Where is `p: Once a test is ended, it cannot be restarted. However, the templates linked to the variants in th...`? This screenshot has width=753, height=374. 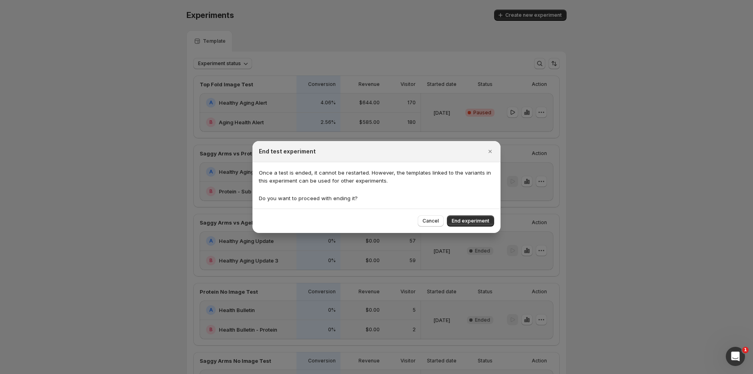
p: Once a test is ended, it cannot be restarted. However, the templates linked to the variants in th... is located at coordinates (376, 177).